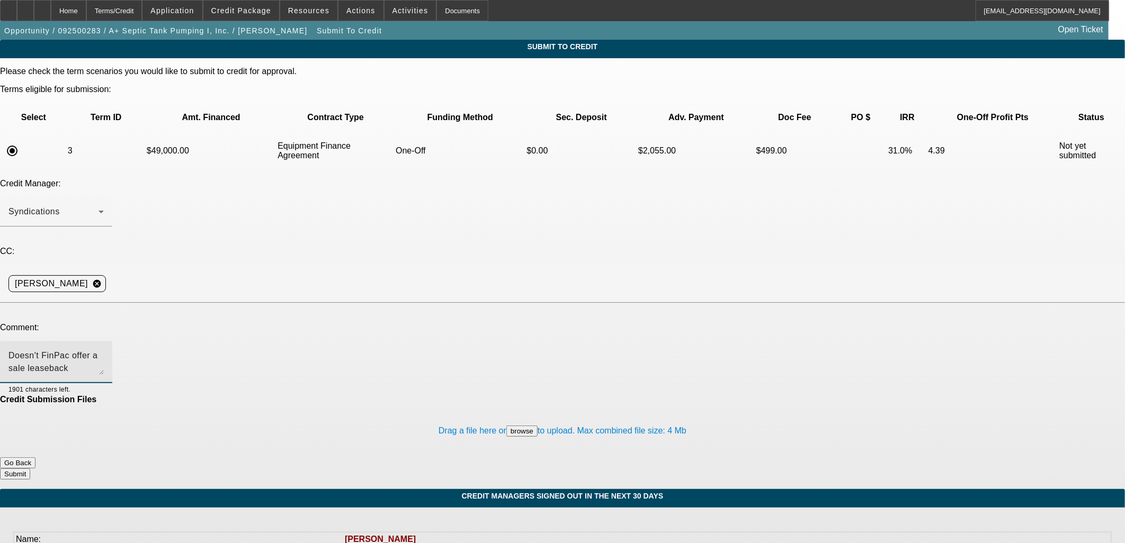 The width and height of the screenshot is (1125, 543). Describe the element at coordinates (211, 151) in the screenshot. I see `p: $49,000.00` at that location.